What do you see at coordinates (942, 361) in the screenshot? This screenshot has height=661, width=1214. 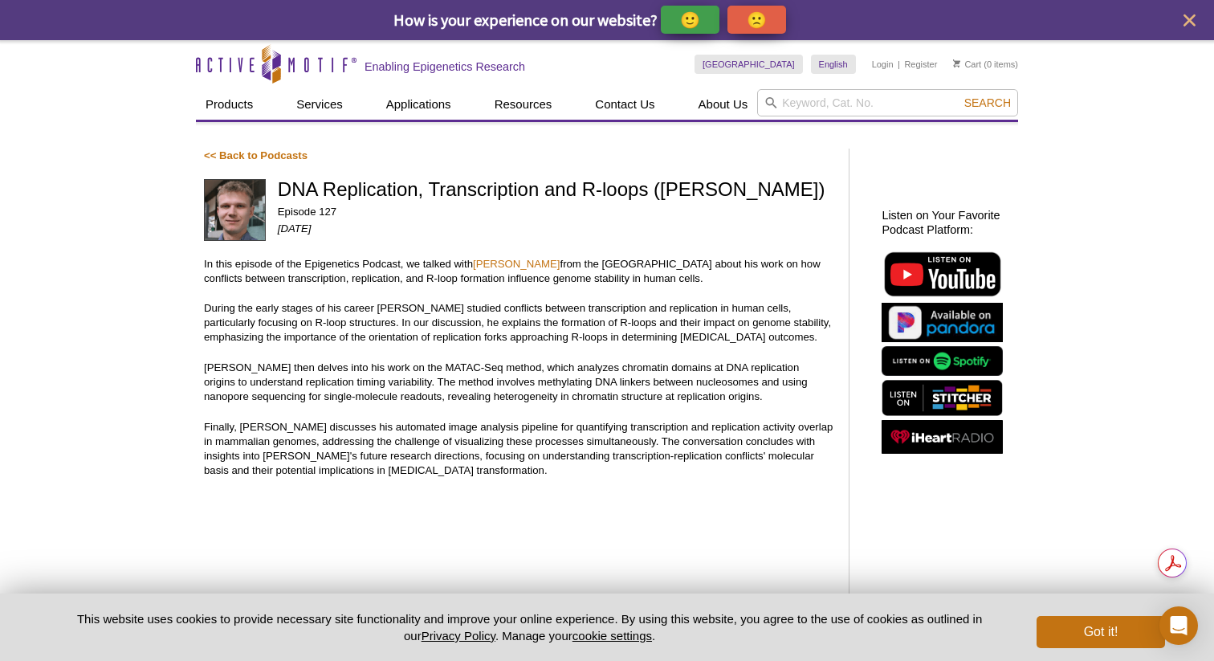 I see `img: Listen on Spotify` at bounding box center [942, 361].